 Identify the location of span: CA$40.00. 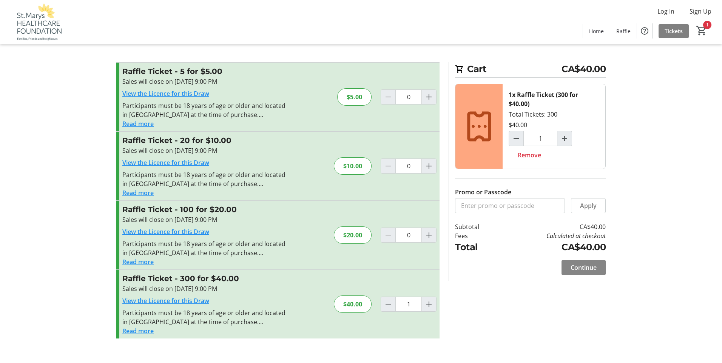
(583, 69).